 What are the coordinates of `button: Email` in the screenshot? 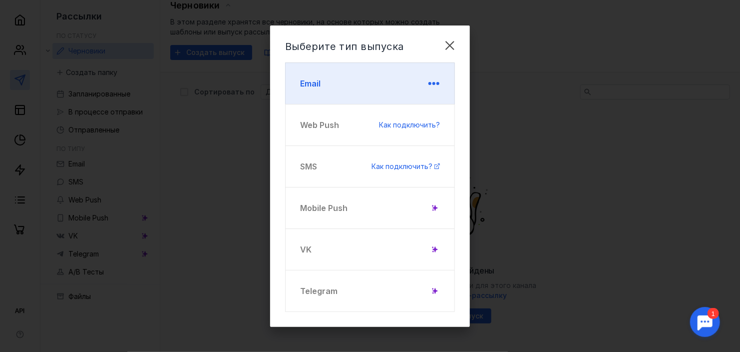 It's located at (370, 83).